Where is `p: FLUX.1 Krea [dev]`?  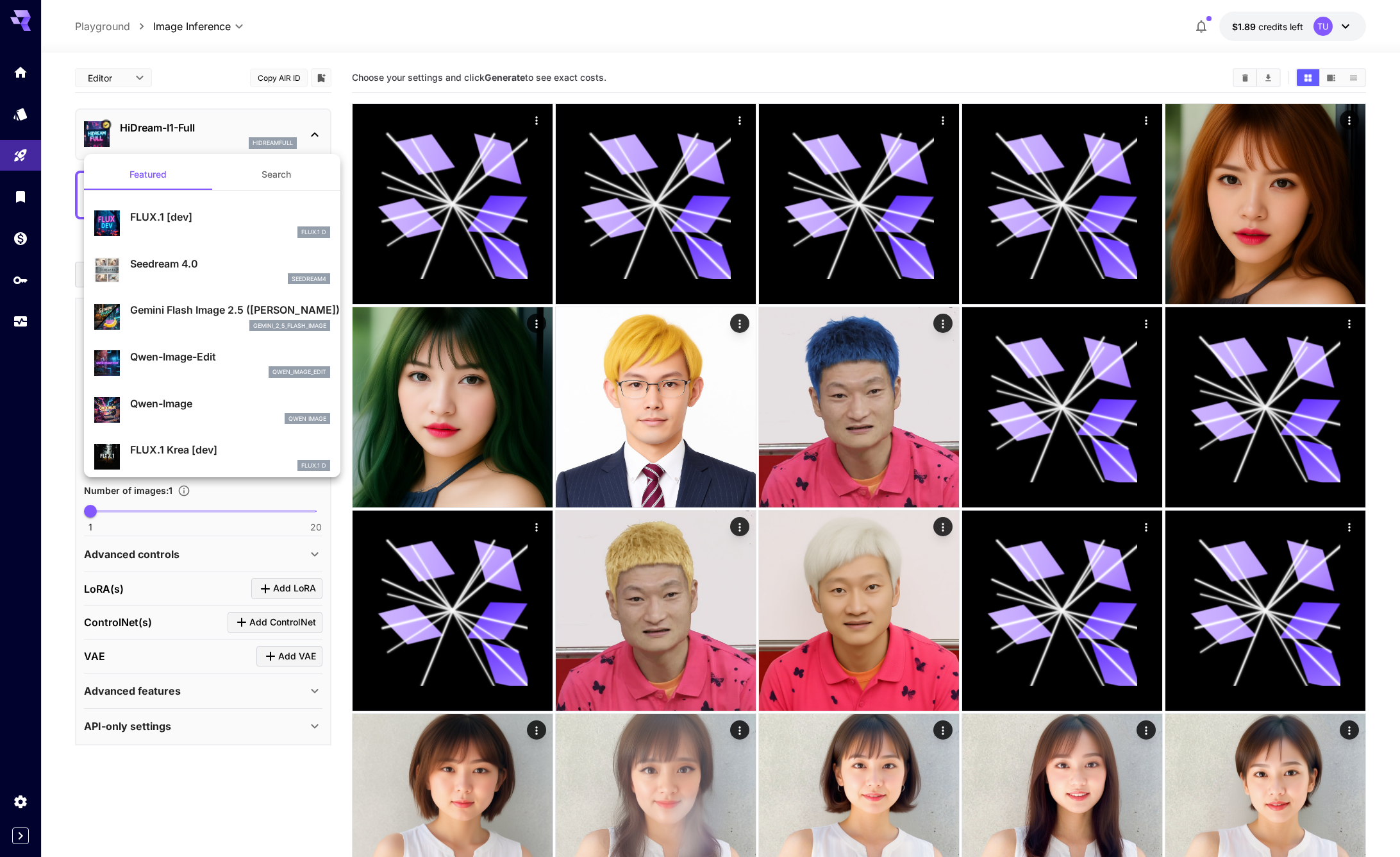 p: FLUX.1 Krea [dev] is located at coordinates (230, 450).